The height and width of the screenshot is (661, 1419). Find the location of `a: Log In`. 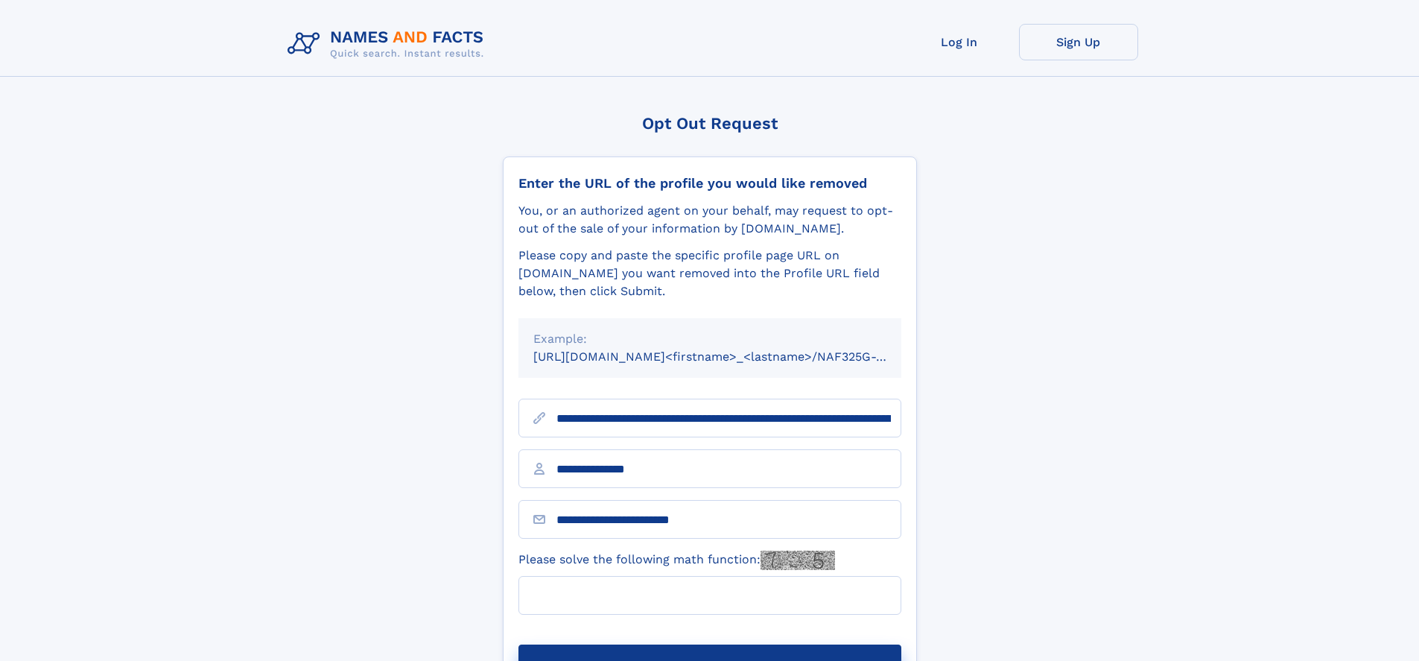

a: Log In is located at coordinates (960, 42).